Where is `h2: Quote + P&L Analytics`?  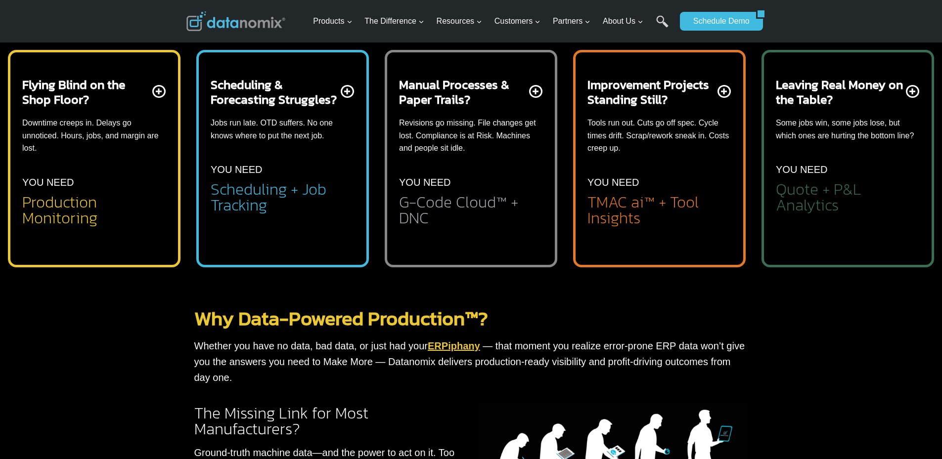 h2: Quote + P&L Analytics is located at coordinates (848, 197).